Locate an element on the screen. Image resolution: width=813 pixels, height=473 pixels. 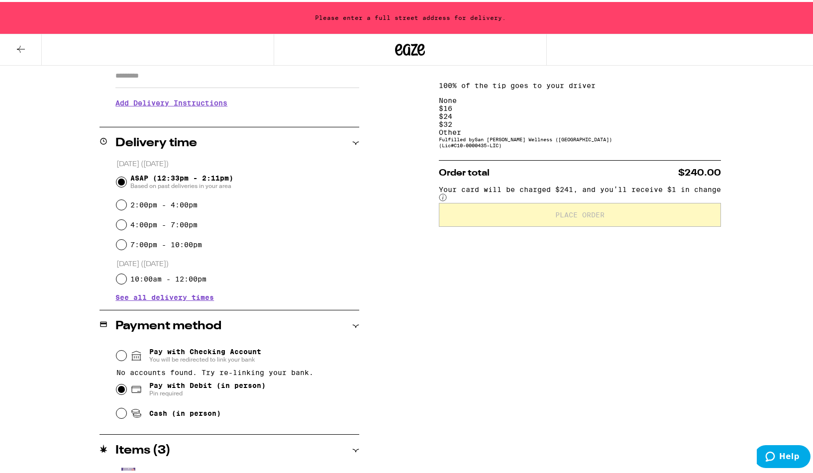
span: Pay with Debit (in person) is located at coordinates (207, 383).